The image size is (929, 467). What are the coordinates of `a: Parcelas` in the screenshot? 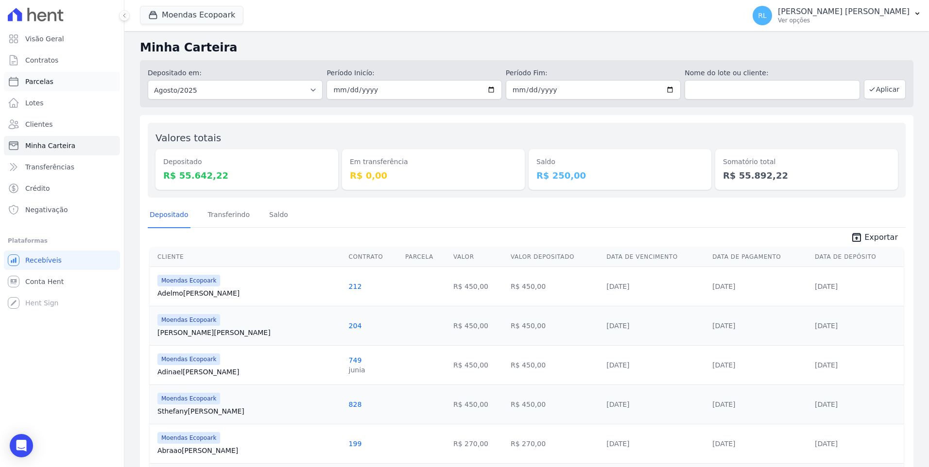 It's located at (62, 82).